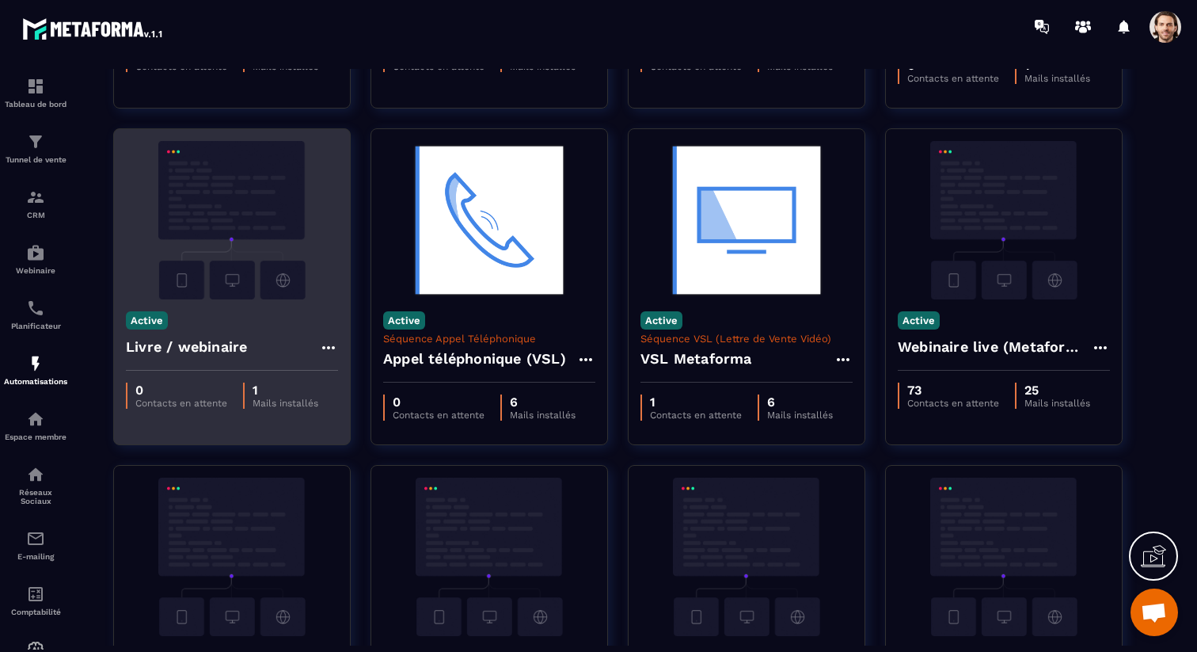 This screenshot has width=1197, height=652. I want to click on p: Tunnel de vente, so click(36, 159).